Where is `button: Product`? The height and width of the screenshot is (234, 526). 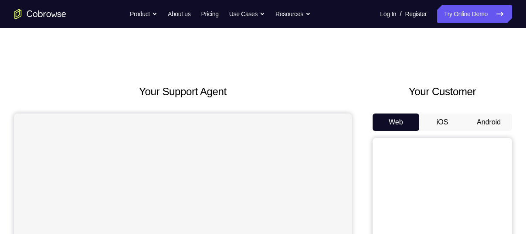 button: Product is located at coordinates (143, 14).